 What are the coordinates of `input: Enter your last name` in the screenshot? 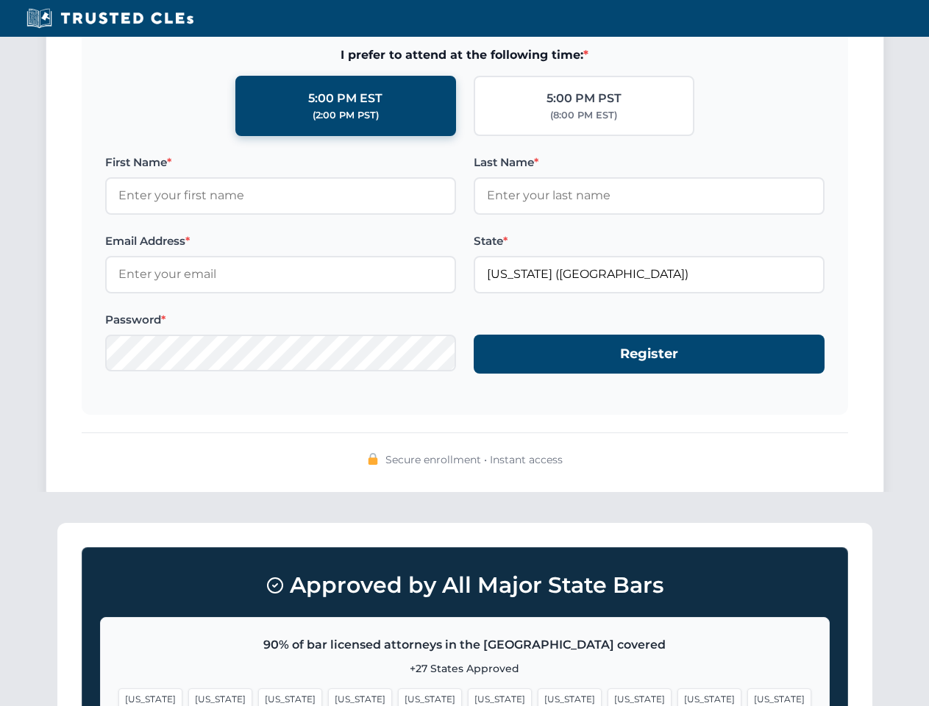 It's located at (649, 196).